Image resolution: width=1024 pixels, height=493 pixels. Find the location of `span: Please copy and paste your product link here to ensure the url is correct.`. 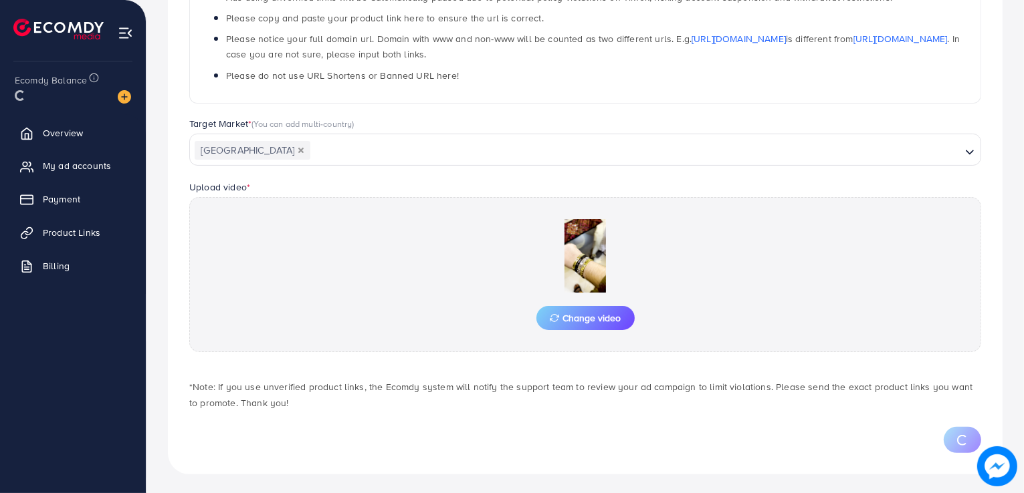

span: Please copy and paste your product link here to ensure the url is correct. is located at coordinates (384, 18).